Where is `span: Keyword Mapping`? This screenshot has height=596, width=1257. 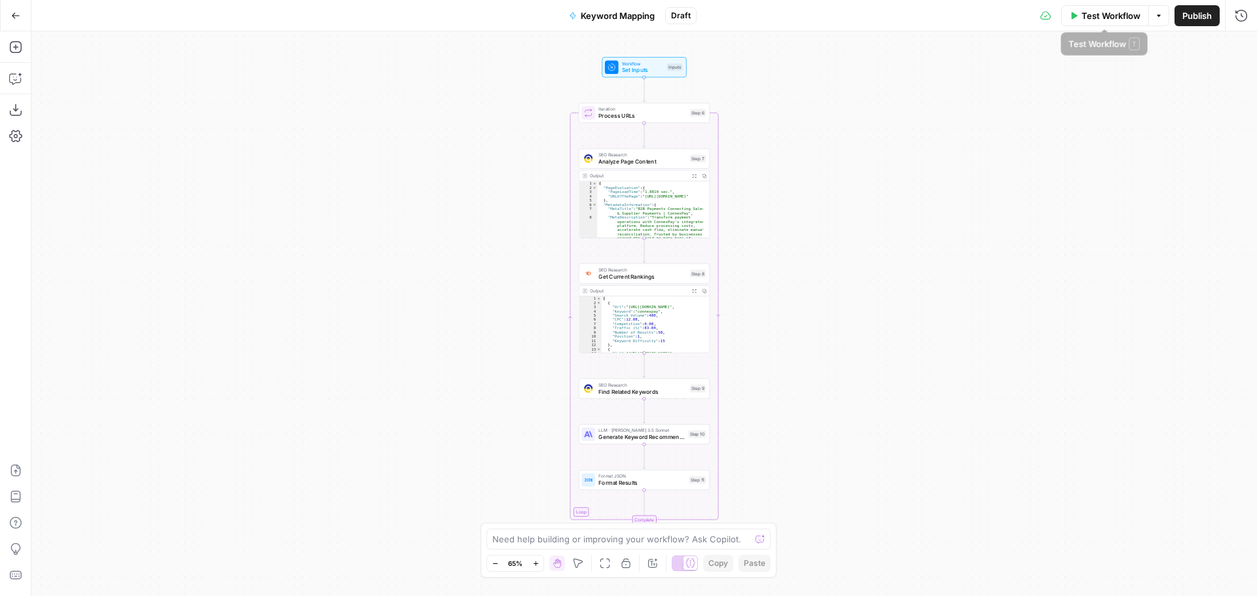
span: Keyword Mapping is located at coordinates (617, 16).